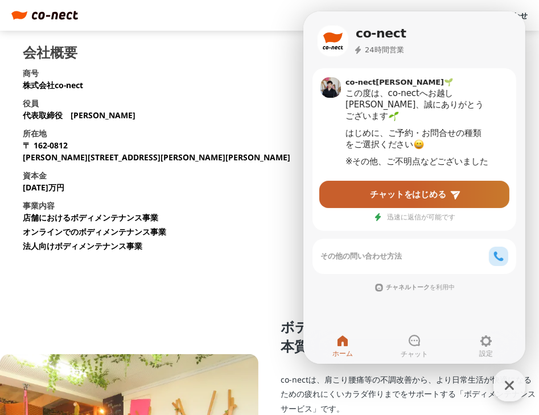 Image resolution: width=539 pixels, height=415 pixels. Describe the element at coordinates (90, 217) in the screenshot. I see `li: 店舗におけるボディメンテナンス事業` at that location.